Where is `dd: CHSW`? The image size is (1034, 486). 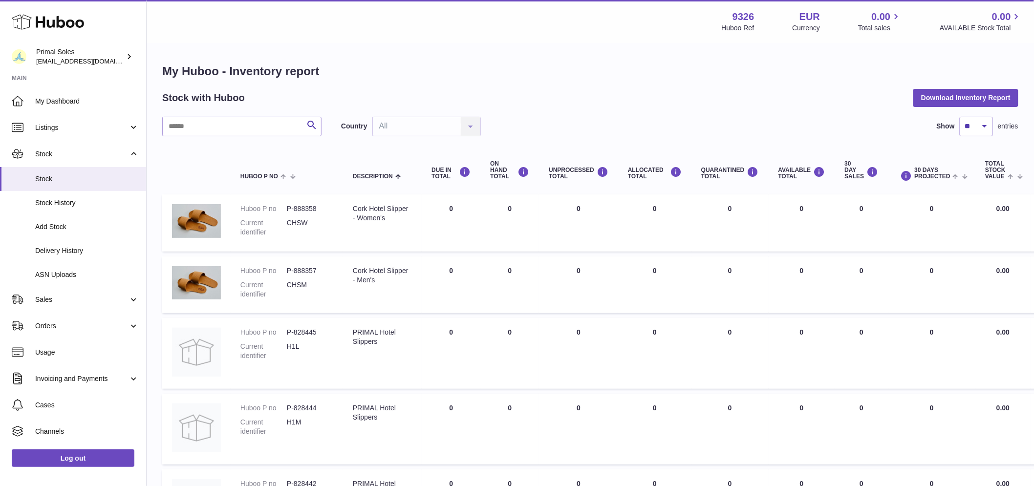 dd: CHSW is located at coordinates (310, 228).